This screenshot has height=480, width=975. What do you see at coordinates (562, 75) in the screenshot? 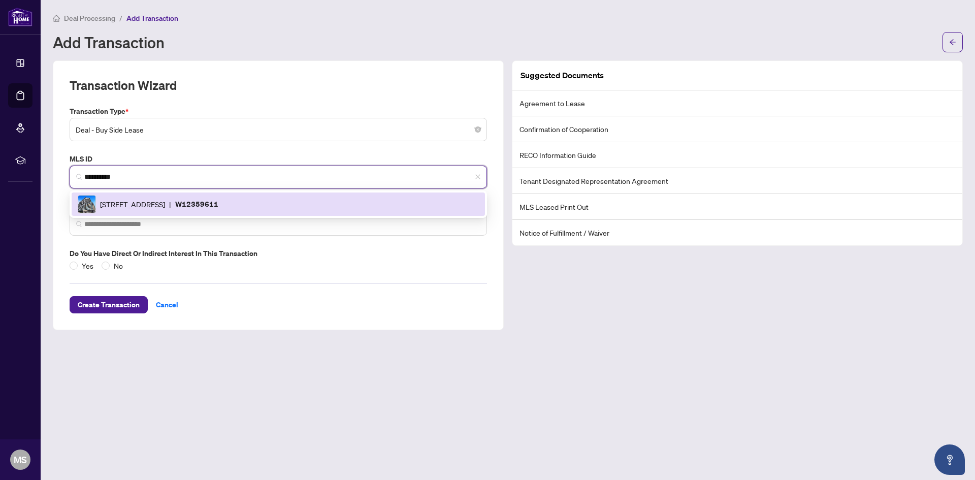
I see `article: Suggested Documents` at bounding box center [562, 75].